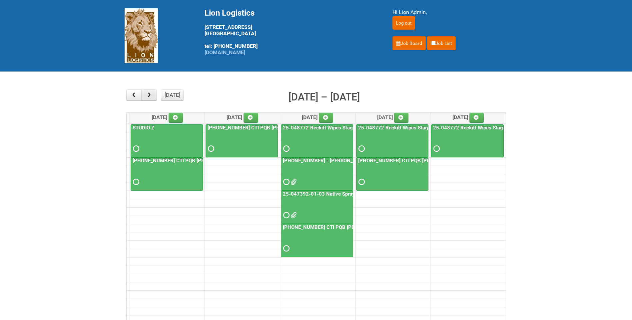  I want to click on a: Job Board, so click(409, 43).